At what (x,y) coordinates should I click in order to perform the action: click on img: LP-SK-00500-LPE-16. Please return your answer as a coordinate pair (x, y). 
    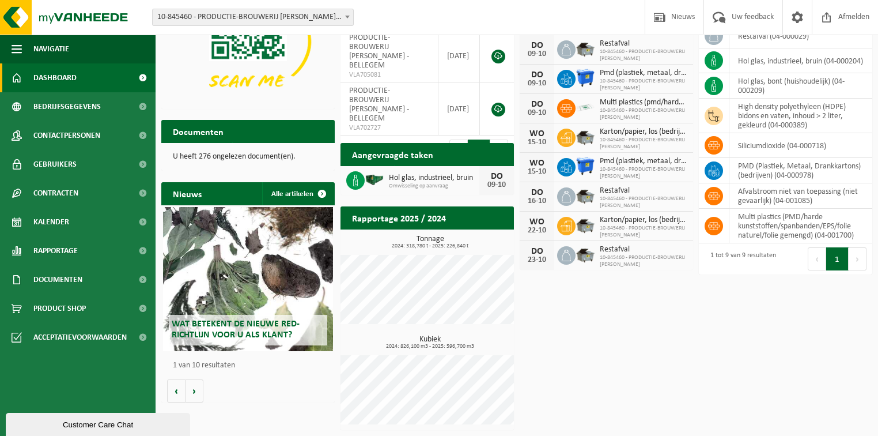
    Looking at the image, I should click on (586, 107).